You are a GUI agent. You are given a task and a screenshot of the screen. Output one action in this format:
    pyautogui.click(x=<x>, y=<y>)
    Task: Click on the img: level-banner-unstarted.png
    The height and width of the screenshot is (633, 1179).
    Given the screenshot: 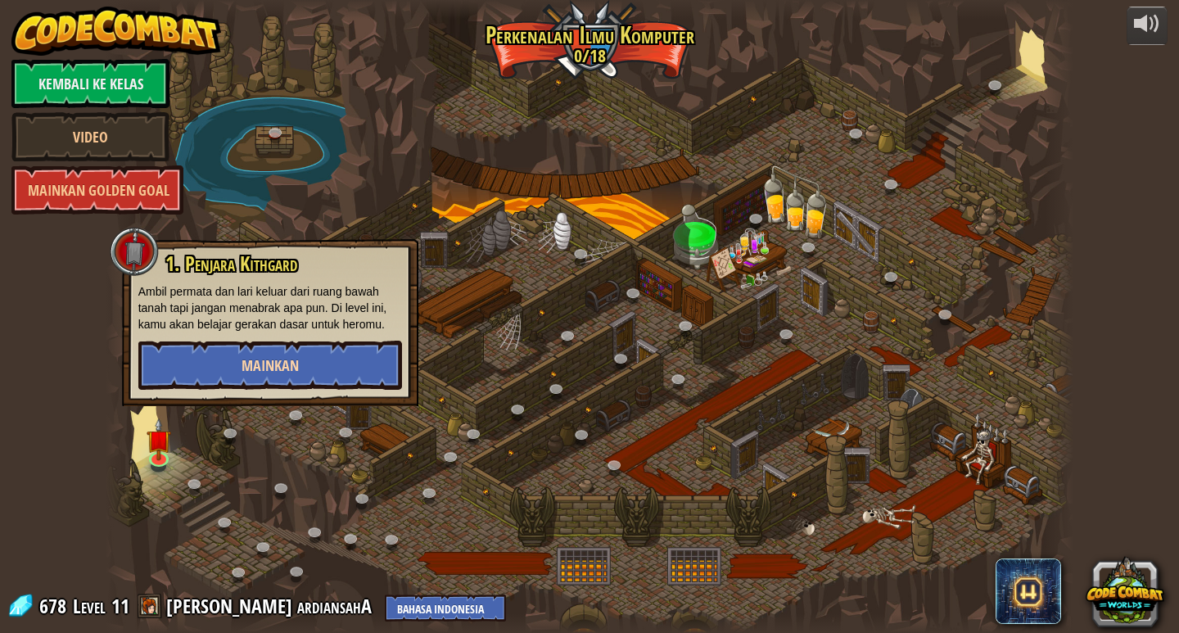 What is the action you would take?
    pyautogui.click(x=159, y=439)
    